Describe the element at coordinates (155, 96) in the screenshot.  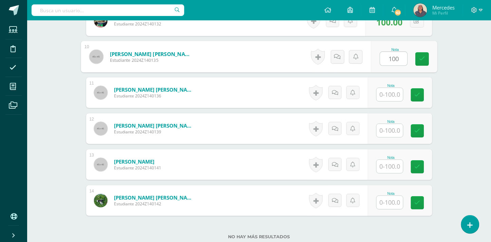
I see `span: Estudiante 2024Z140136` at that location.